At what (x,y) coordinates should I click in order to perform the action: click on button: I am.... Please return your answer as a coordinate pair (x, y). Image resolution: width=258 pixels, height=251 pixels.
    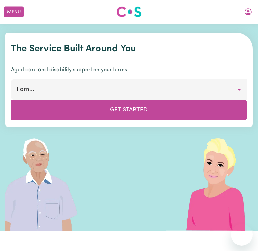
    Looking at the image, I should click on (129, 90).